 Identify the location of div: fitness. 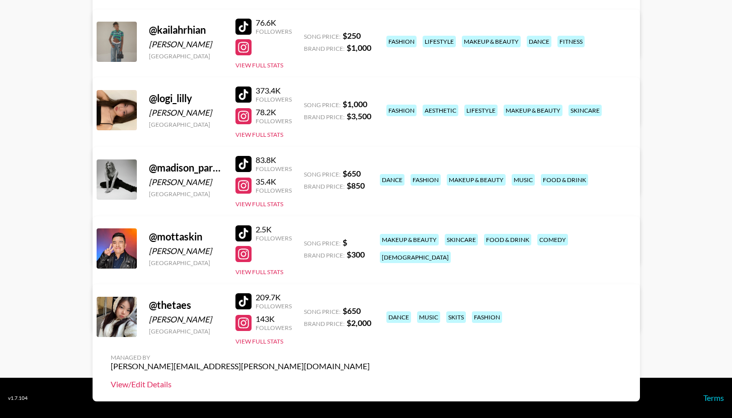
(571, 41).